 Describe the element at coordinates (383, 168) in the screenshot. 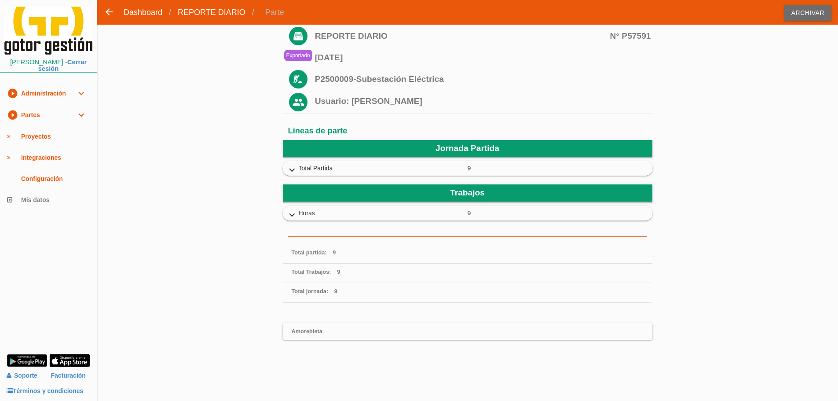

I see `span: Total Partida` at that location.